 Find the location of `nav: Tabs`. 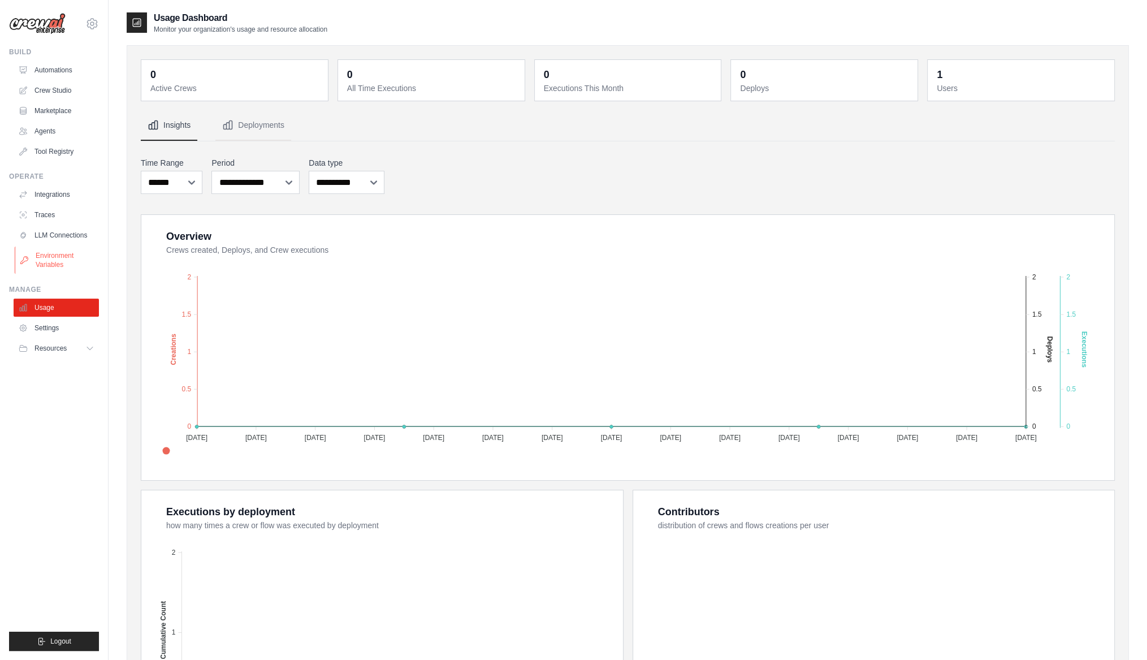

nav: Tabs is located at coordinates (628, 126).